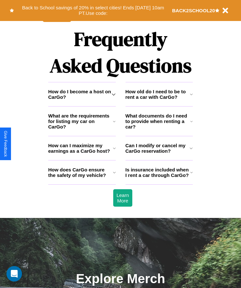 This screenshot has width=241, height=288. Describe the element at coordinates (123, 198) in the screenshot. I see `button: Learn More` at that location.